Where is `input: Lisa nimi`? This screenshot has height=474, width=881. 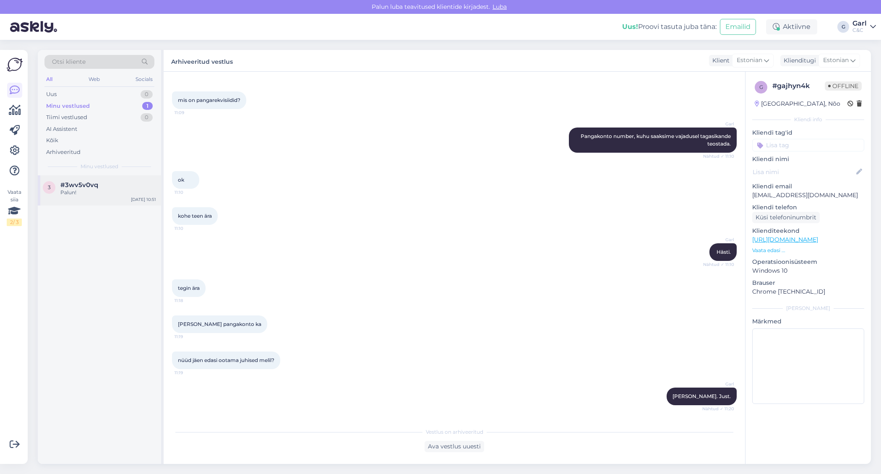
input: Lisa nimi is located at coordinates (804, 172).